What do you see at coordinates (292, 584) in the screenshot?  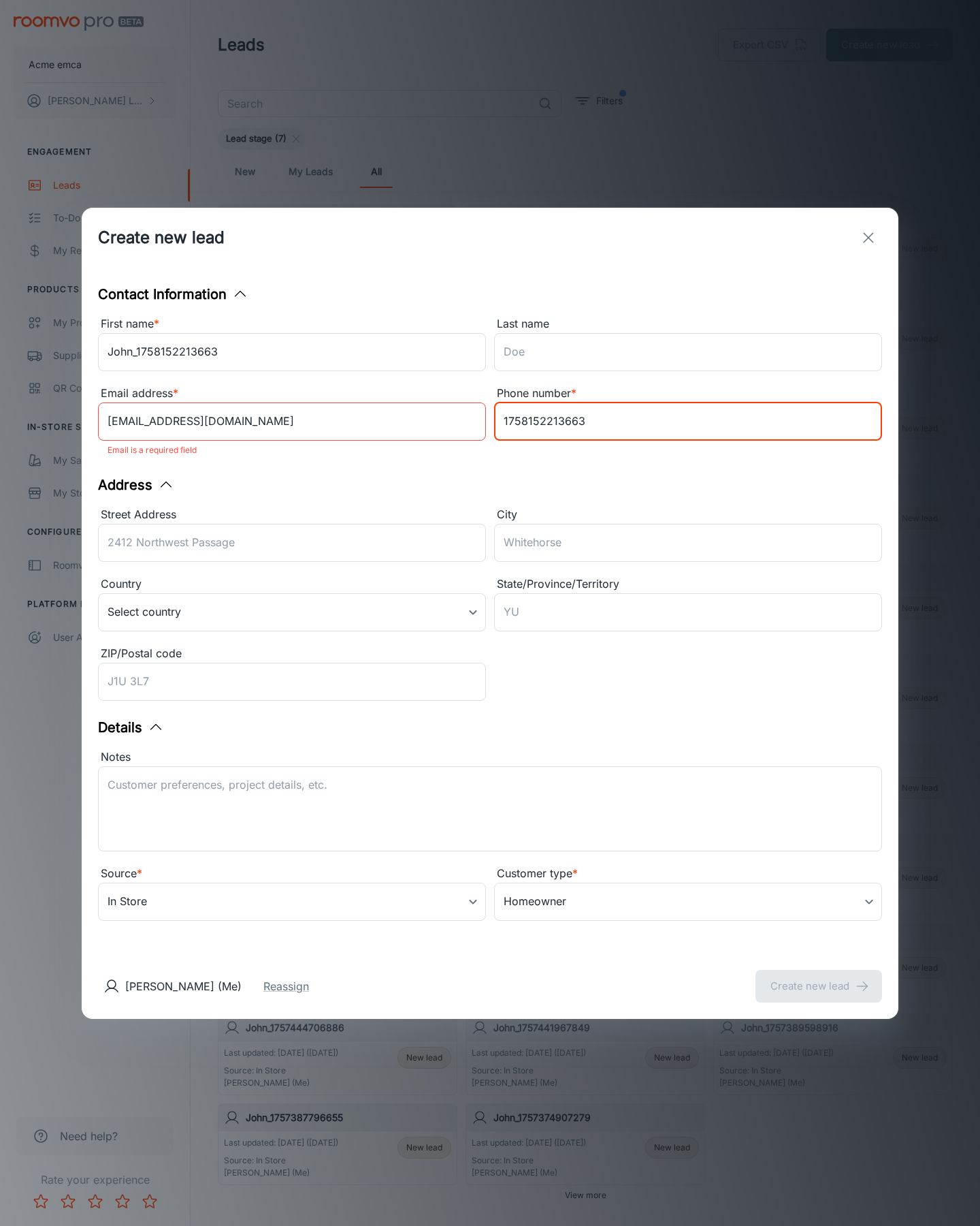 I see `div: Country` at bounding box center [292, 584].